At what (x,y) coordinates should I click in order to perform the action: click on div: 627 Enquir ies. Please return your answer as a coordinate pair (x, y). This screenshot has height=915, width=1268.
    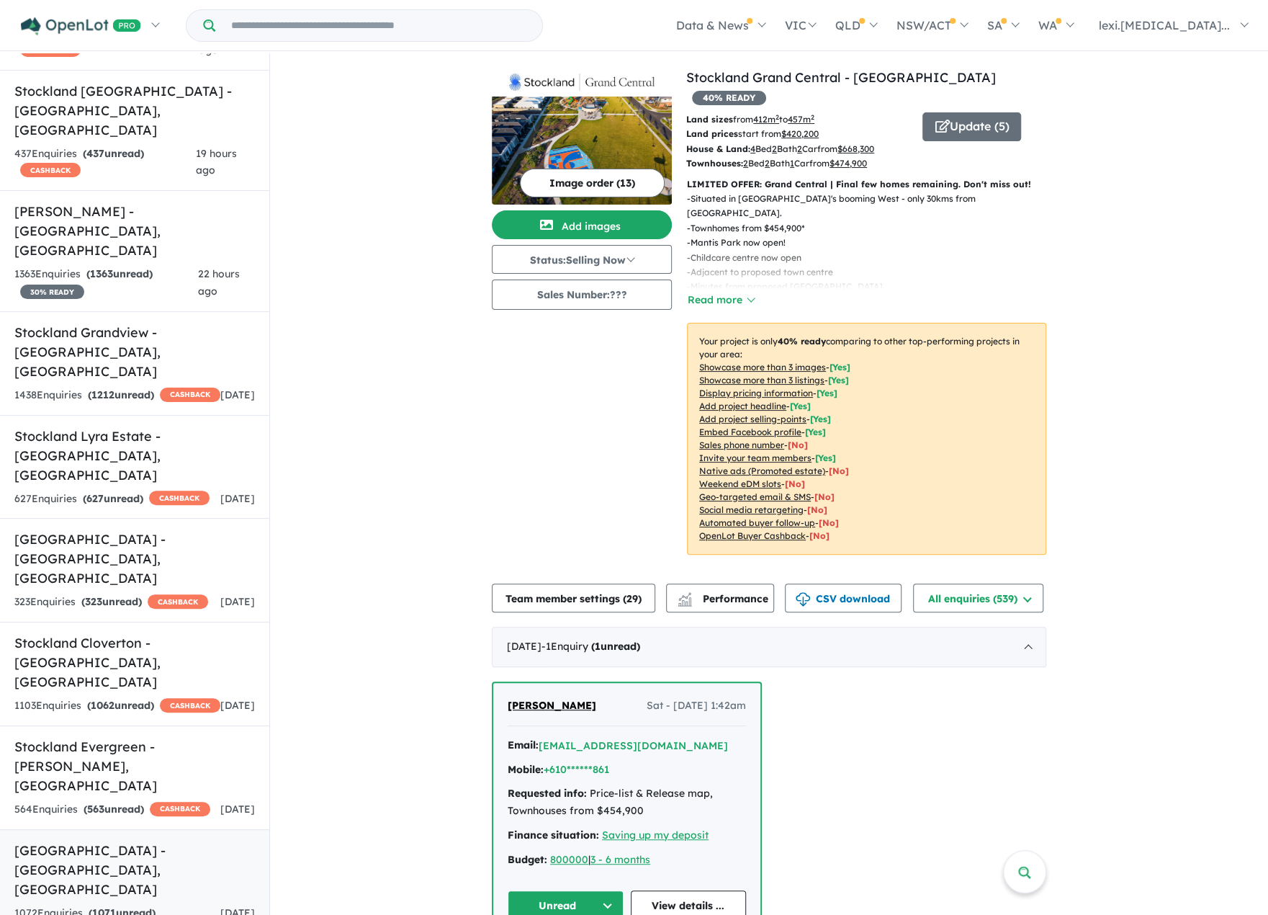
    Looking at the image, I should click on (112, 499).